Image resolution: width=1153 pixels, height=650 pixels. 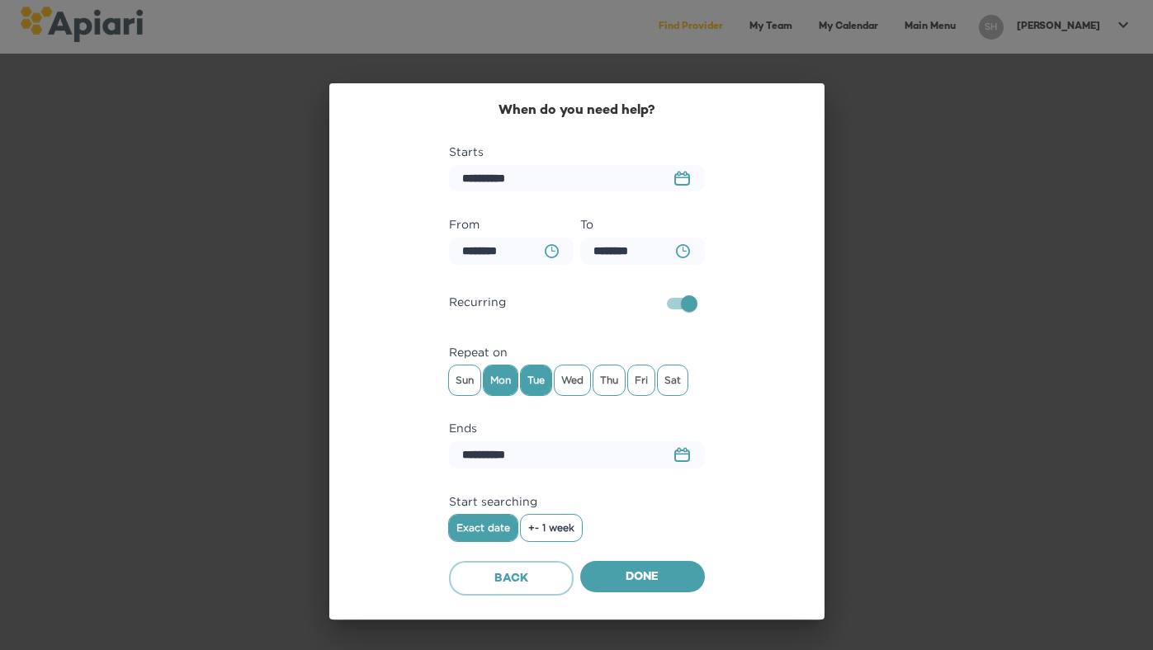 What do you see at coordinates (577, 502) in the screenshot?
I see `label: Start searching` at bounding box center [577, 502].